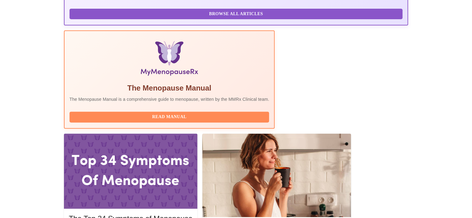  What do you see at coordinates (236, 14) in the screenshot?
I see `span: Browse All Articles` at bounding box center [236, 14].